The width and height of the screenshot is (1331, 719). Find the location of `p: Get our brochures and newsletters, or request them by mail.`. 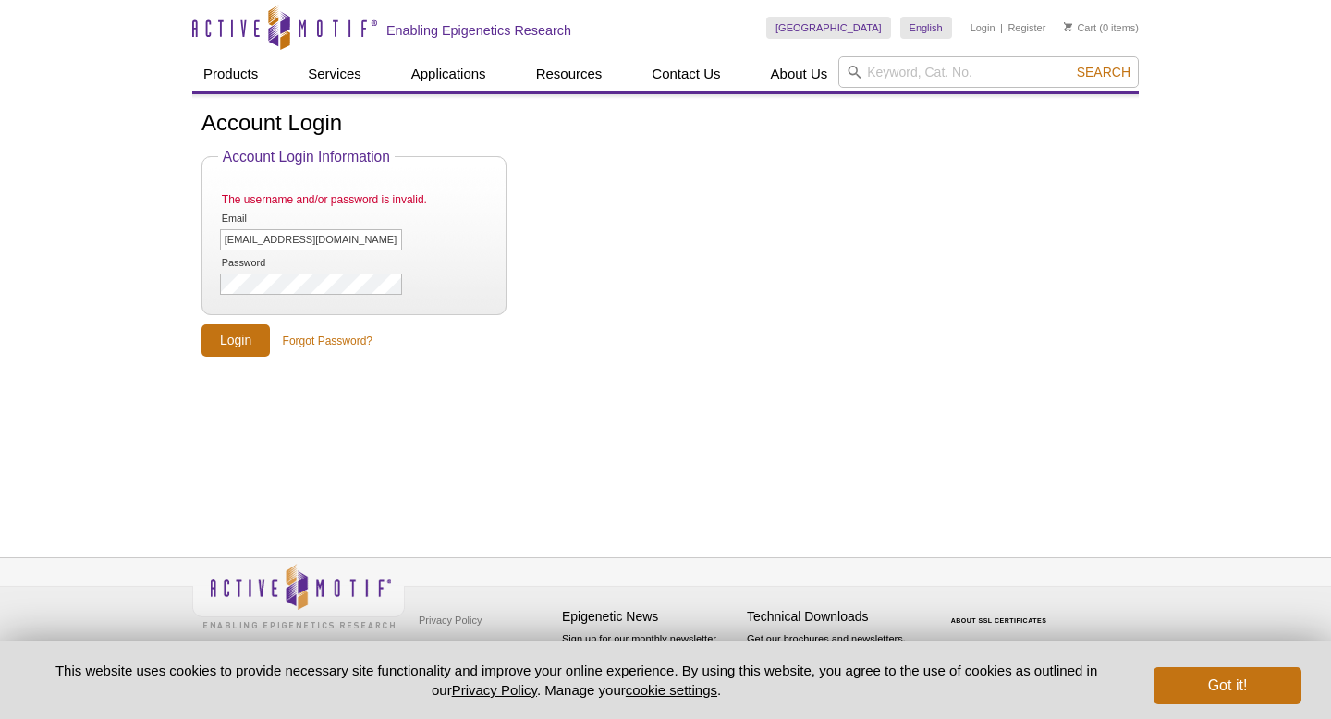

p: Get our brochures and newsletters, or request them by mail. is located at coordinates (835, 654).